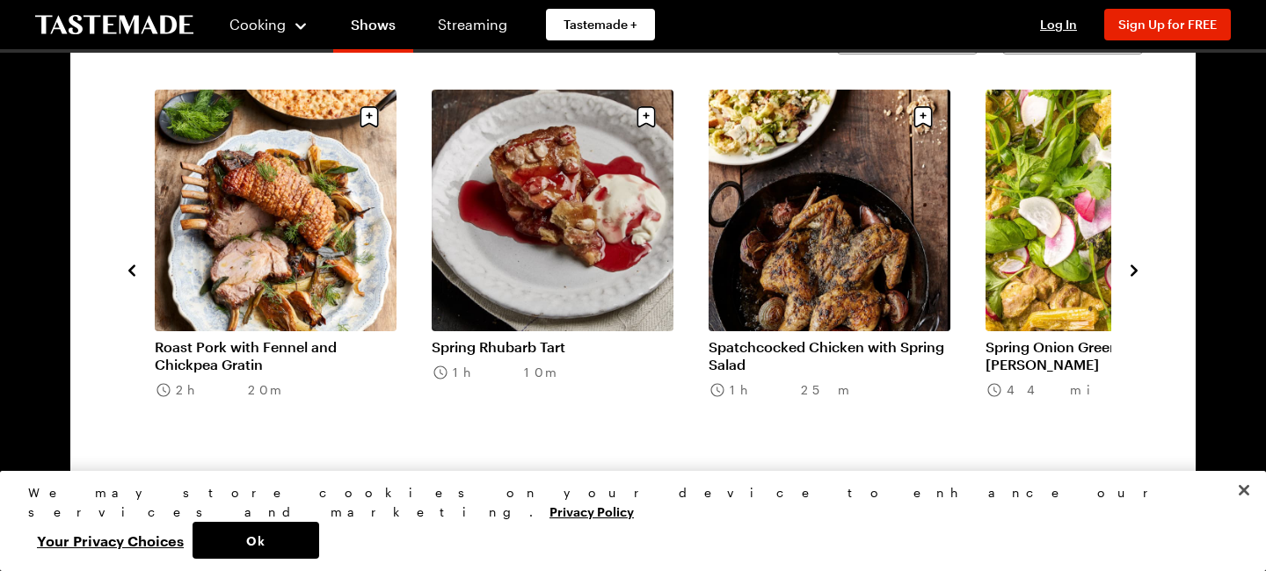 The height and width of the screenshot is (571, 1266). I want to click on div: We may store cookies on your device to enhance our services and marketing., so click(625, 503).